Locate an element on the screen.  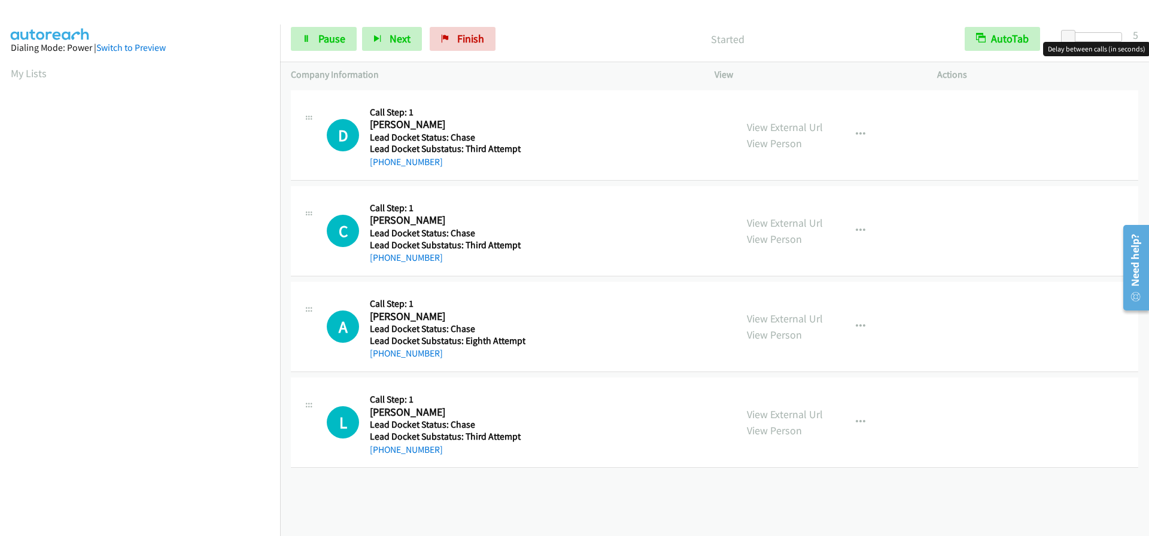
p: Actions is located at coordinates (1038, 75).